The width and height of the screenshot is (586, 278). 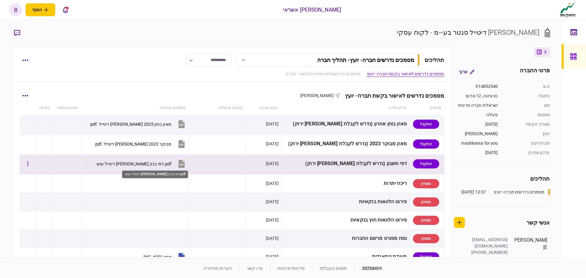 I want to click on div: © 2025 AIO, so click(x=368, y=268).